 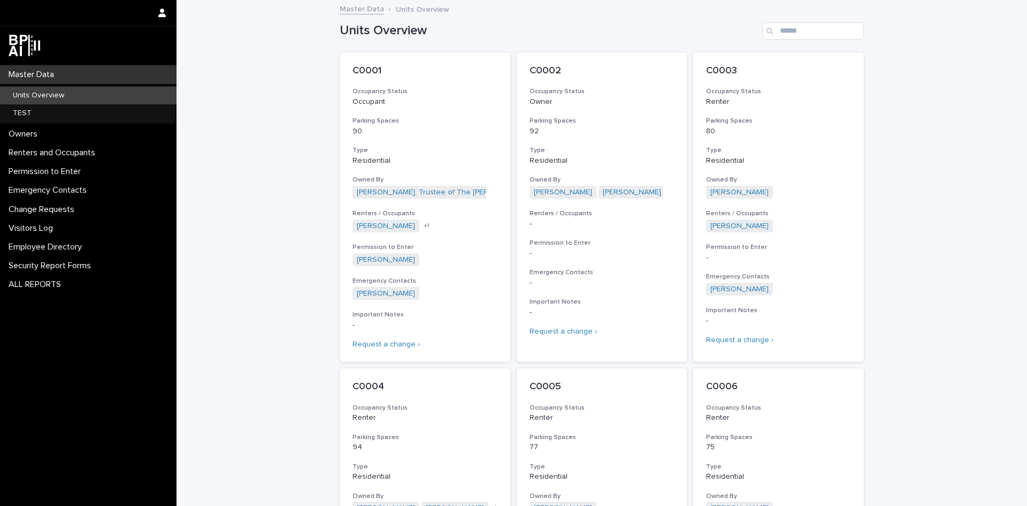 What do you see at coordinates (602, 71) in the screenshot?
I see `p: C0002` at bounding box center [602, 71].